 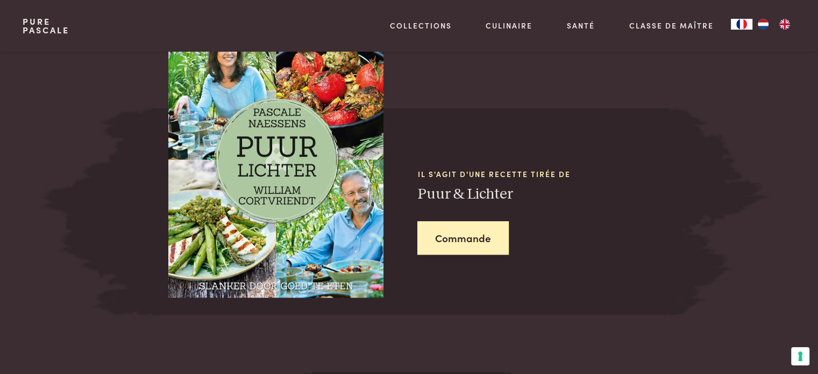 What do you see at coordinates (741, 24) in the screenshot?
I see `div: Language` at bounding box center [741, 24].